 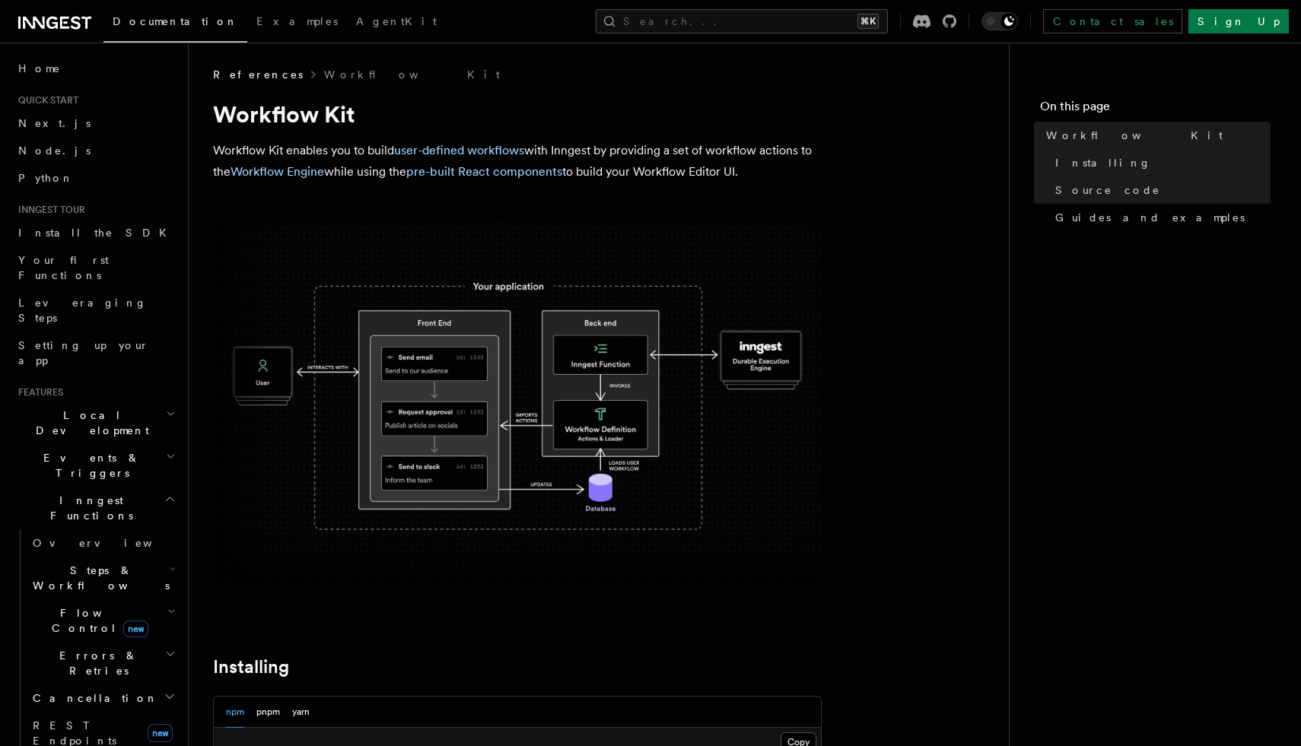 I want to click on a: Source code, so click(x=1159, y=190).